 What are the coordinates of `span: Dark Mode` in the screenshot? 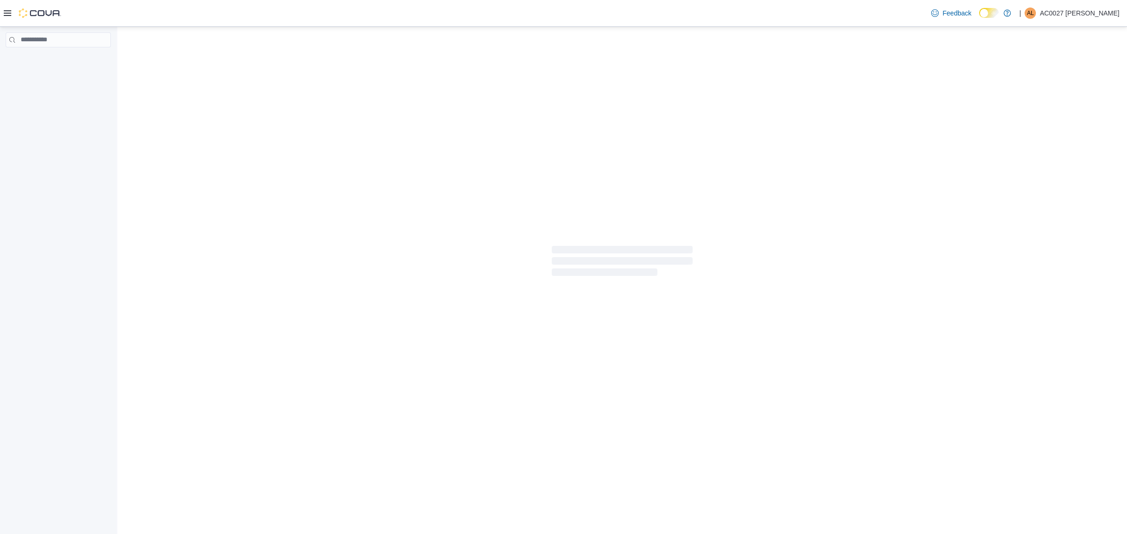 It's located at (979, 18).